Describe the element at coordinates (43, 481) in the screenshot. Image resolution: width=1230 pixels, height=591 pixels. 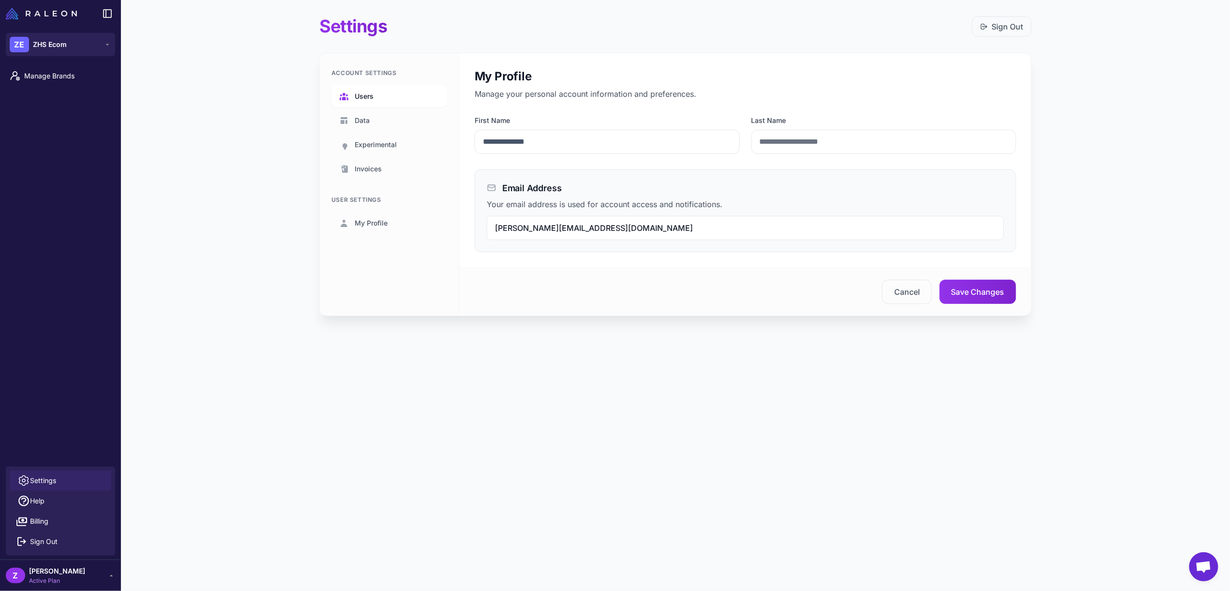
I see `span: Settings` at that location.